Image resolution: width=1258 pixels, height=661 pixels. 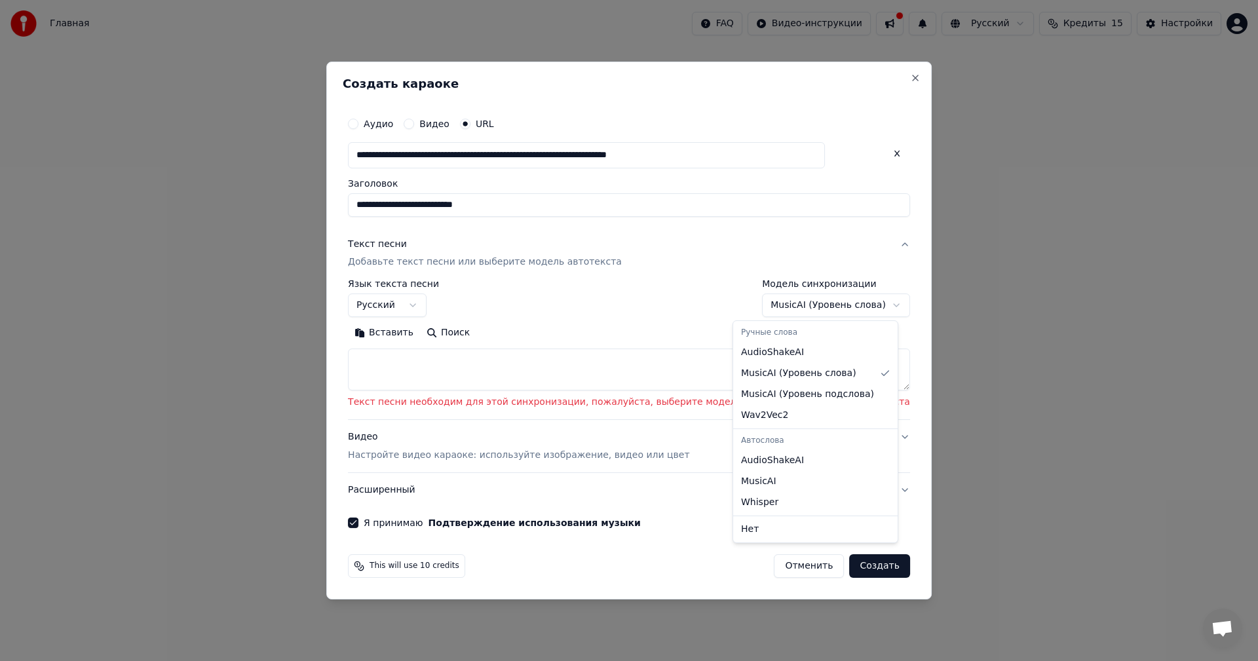 I want to click on div: Автослова, so click(x=815, y=441).